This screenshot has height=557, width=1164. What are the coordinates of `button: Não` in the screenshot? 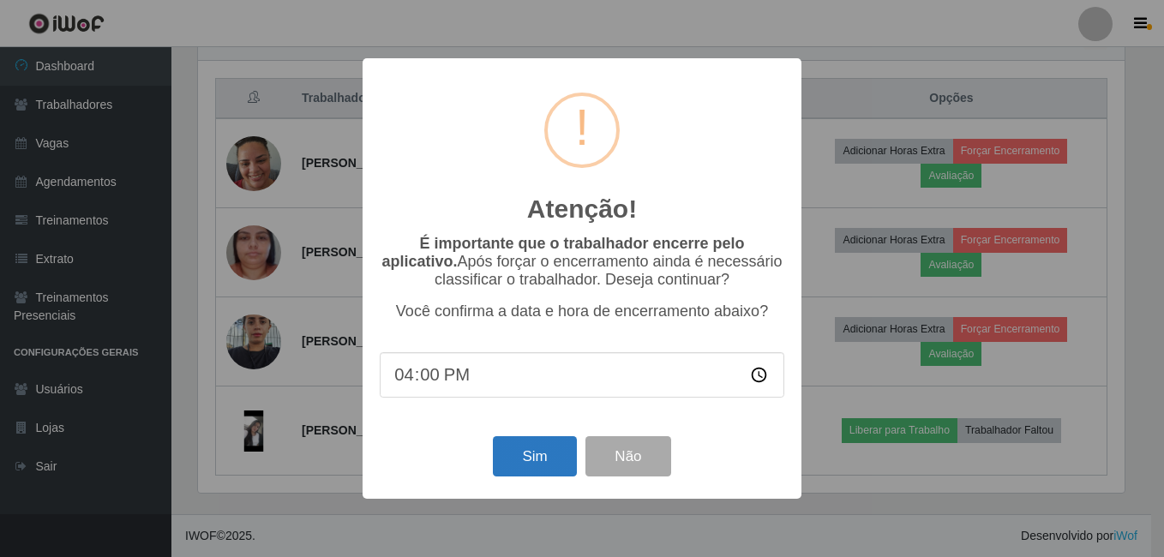 It's located at (627, 456).